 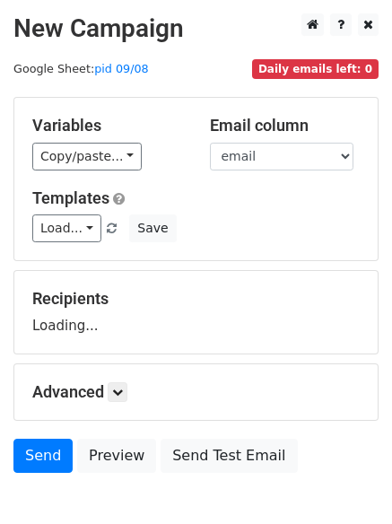 What do you see at coordinates (196, 312) in the screenshot?
I see `div: Loading...` at bounding box center [196, 312].